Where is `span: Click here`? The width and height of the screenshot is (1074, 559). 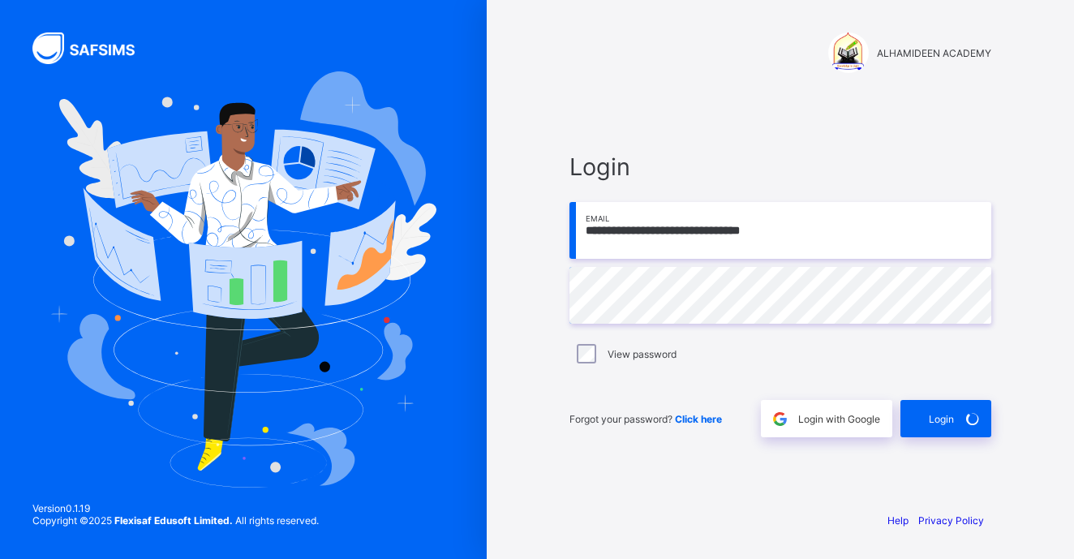
span: Click here is located at coordinates (698, 419).